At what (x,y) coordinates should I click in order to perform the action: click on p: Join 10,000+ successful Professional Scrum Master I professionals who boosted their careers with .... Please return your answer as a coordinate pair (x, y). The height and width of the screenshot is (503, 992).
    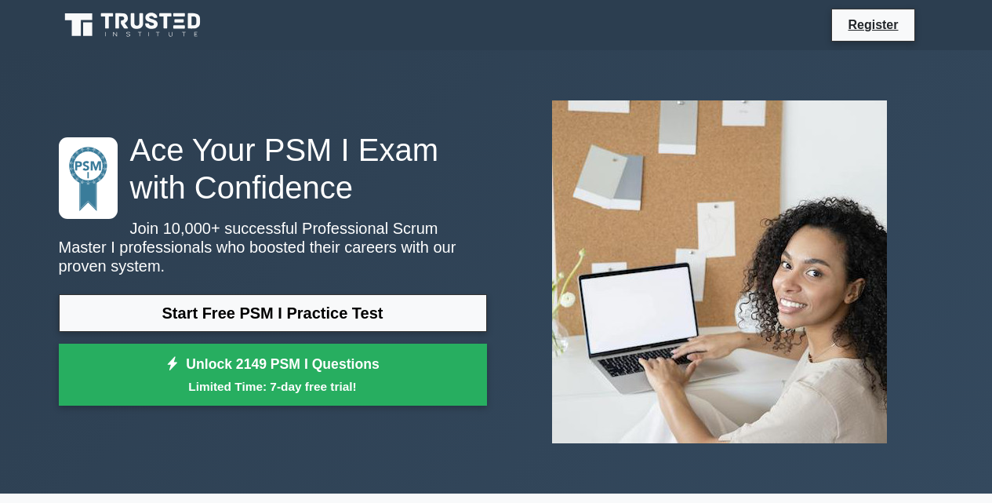
    Looking at the image, I should click on (273, 247).